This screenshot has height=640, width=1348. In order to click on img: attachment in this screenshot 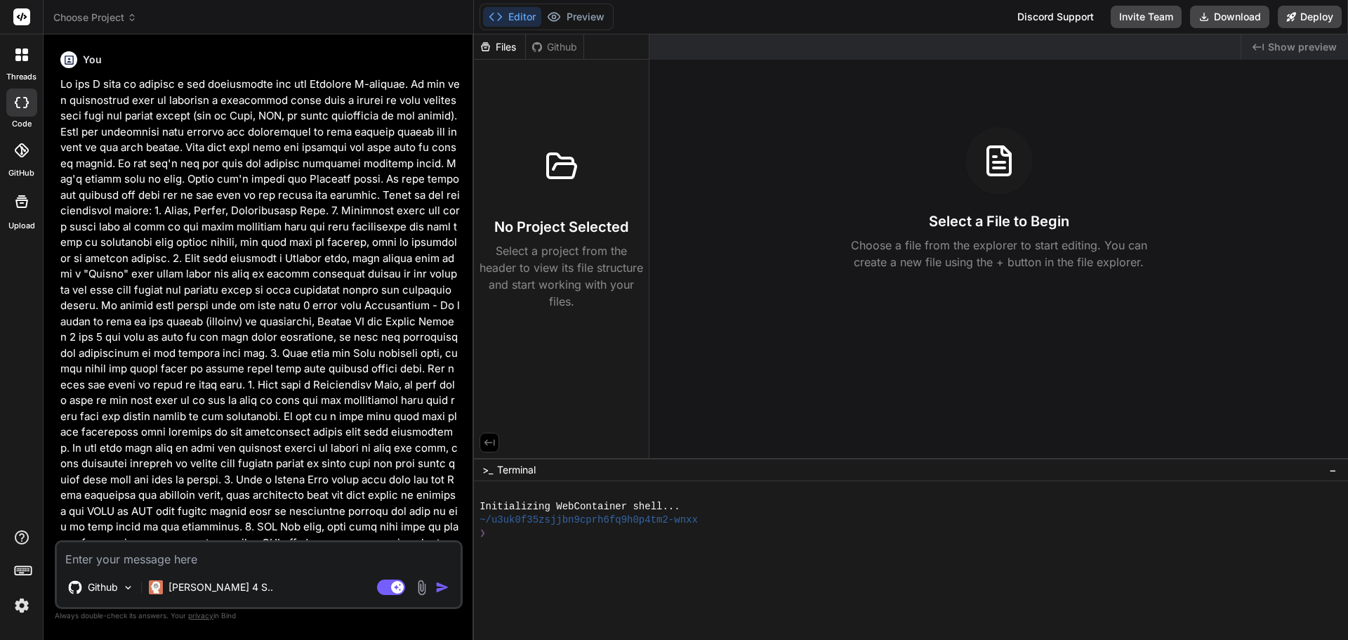, I will do `click(421, 587)`.